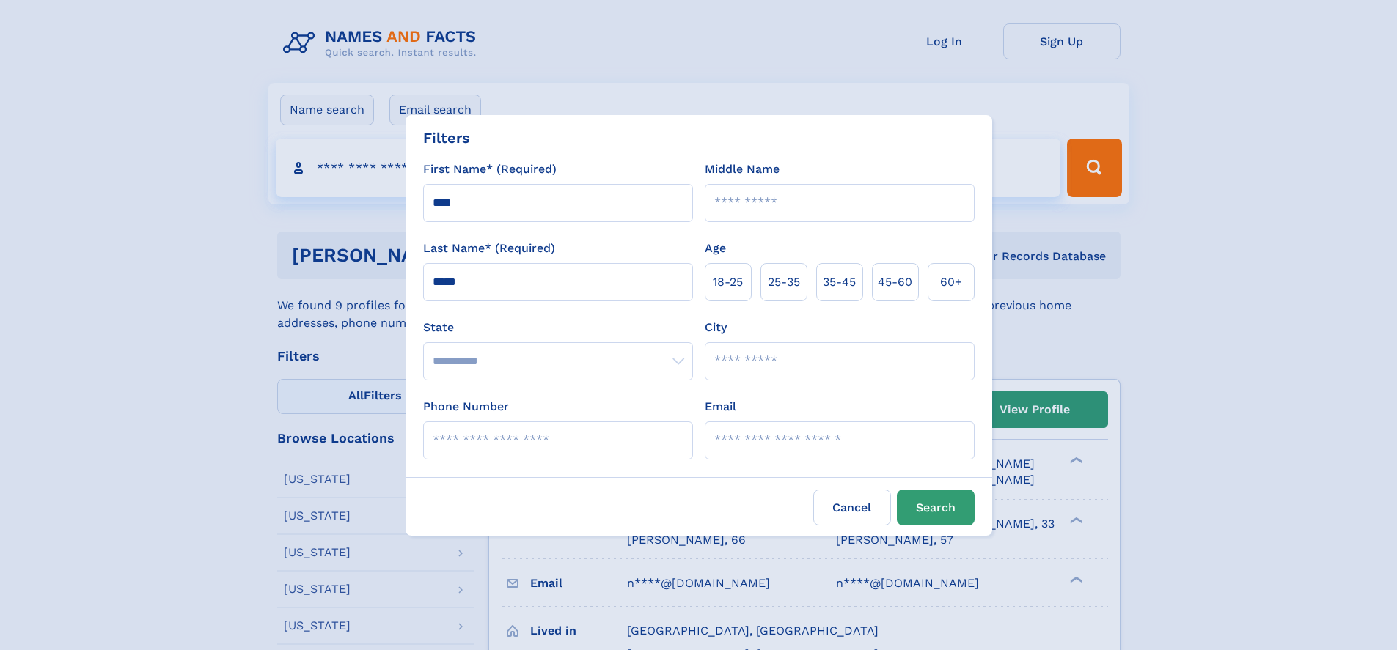 This screenshot has height=650, width=1397. I want to click on label: Phone Number, so click(466, 407).